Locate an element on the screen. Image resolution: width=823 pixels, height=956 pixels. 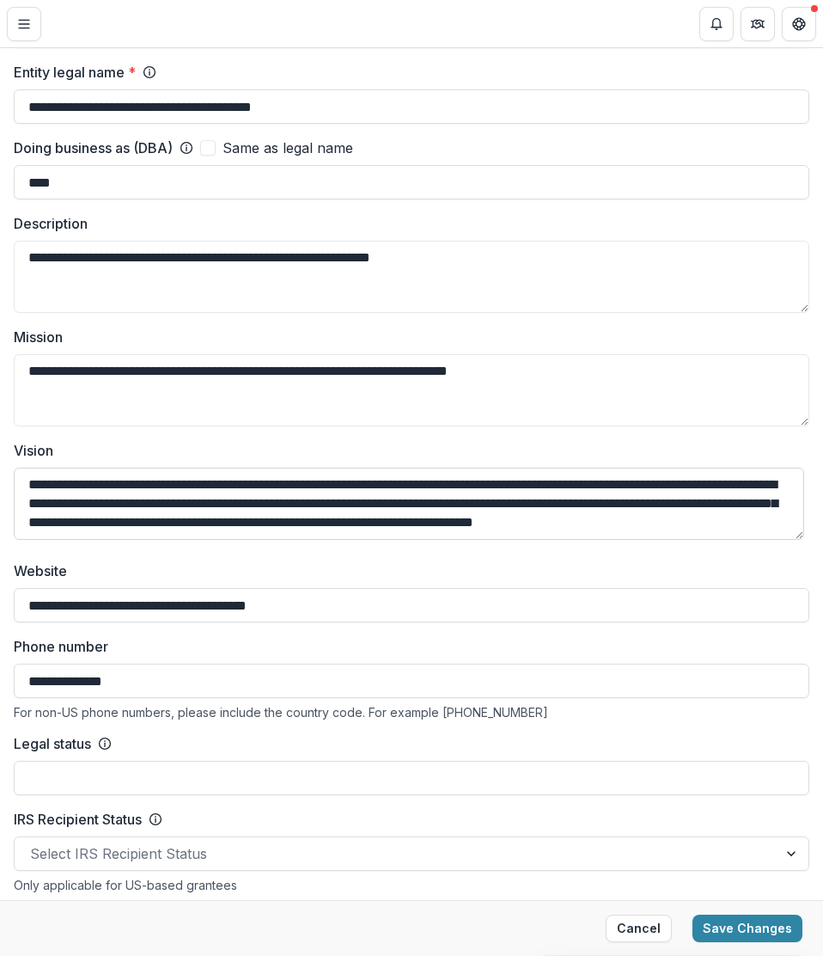
span: Same as legal name is located at coordinates (288, 148).